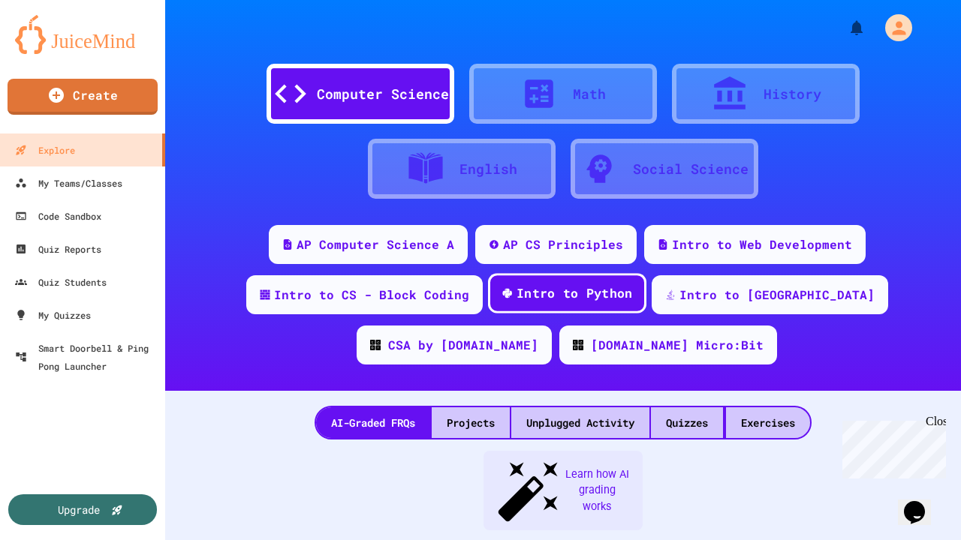  I want to click on div: Quizzes, so click(687, 422).